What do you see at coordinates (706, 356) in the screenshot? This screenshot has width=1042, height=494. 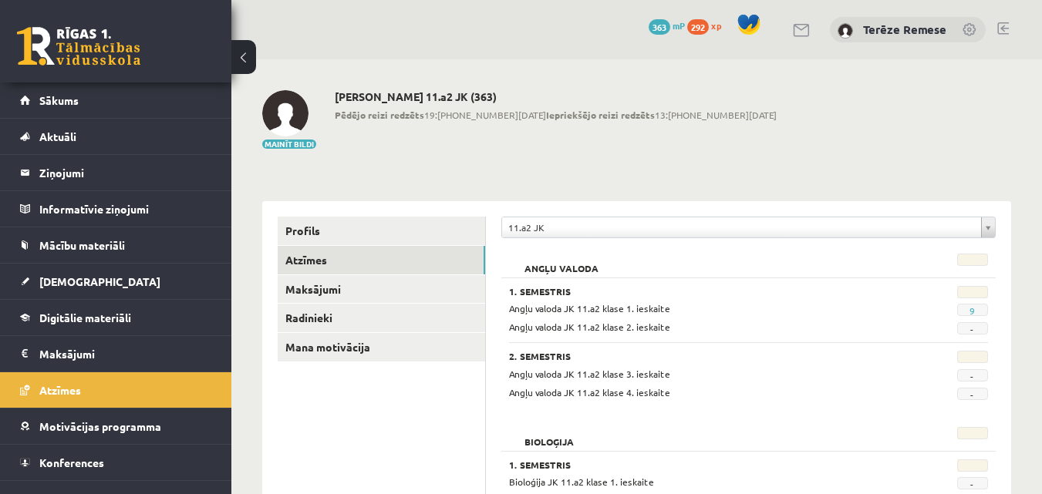 I see `h3: 2. Semestris` at bounding box center [706, 356].